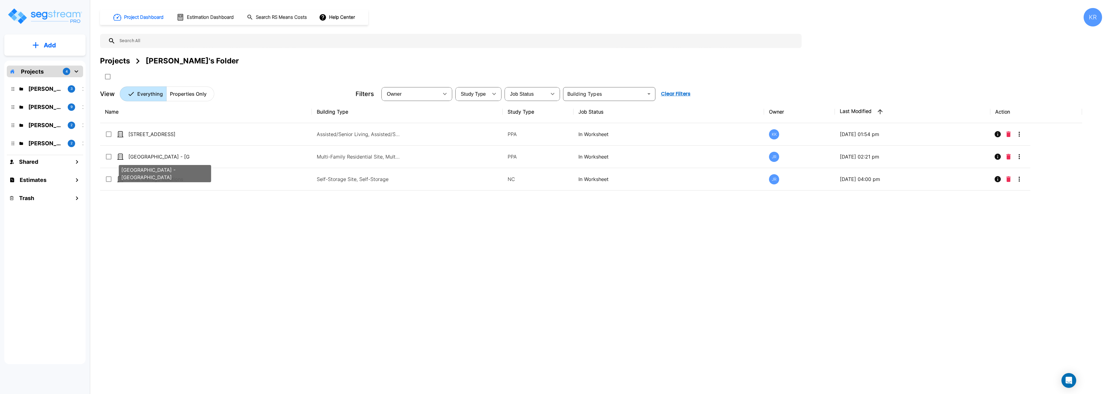  What do you see at coordinates (358, 157) in the screenshot?
I see `p: Multi-Family Residential Site, Multi-Family Residential` at bounding box center [358, 157].